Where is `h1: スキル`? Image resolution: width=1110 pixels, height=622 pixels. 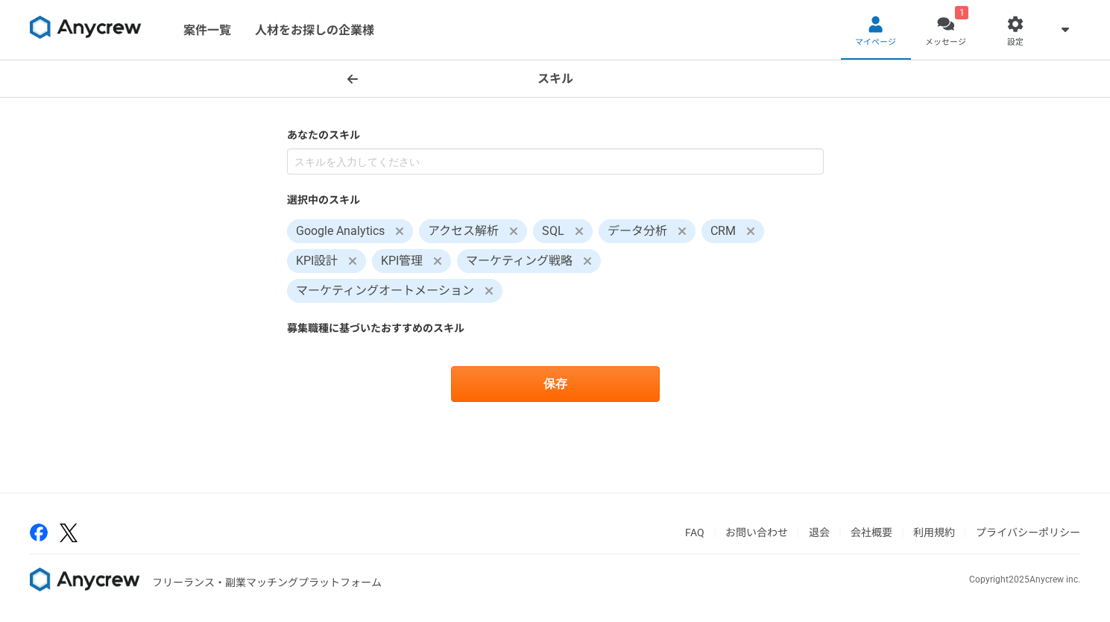 h1: スキル is located at coordinates (556, 79).